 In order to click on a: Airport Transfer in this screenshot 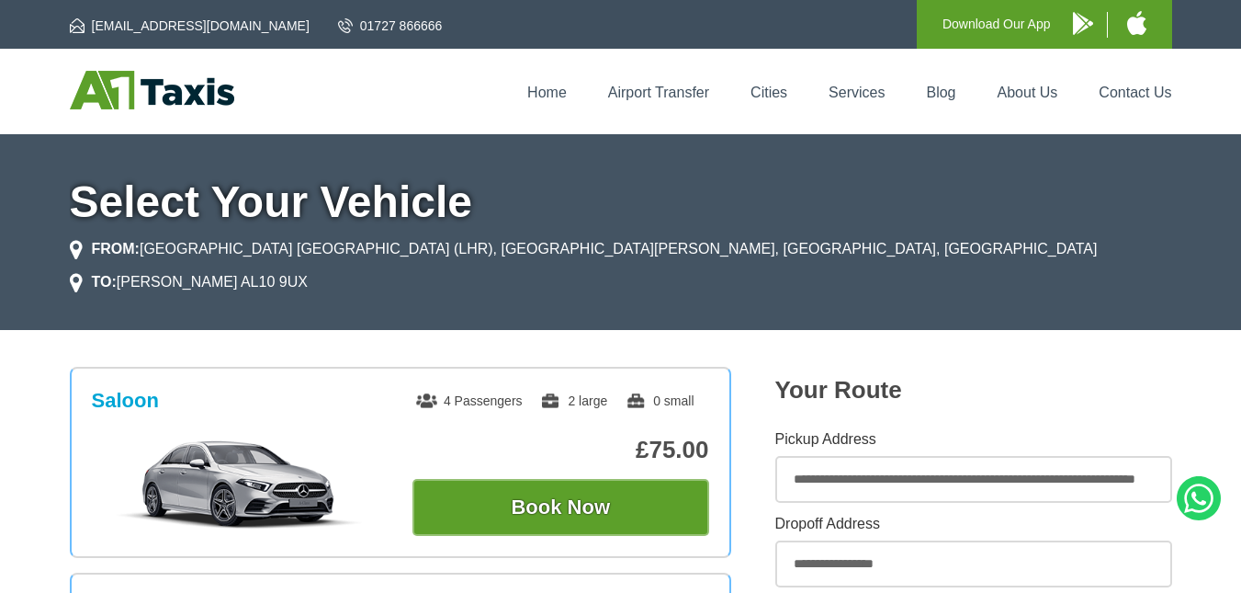, I will do `click(659, 92)`.